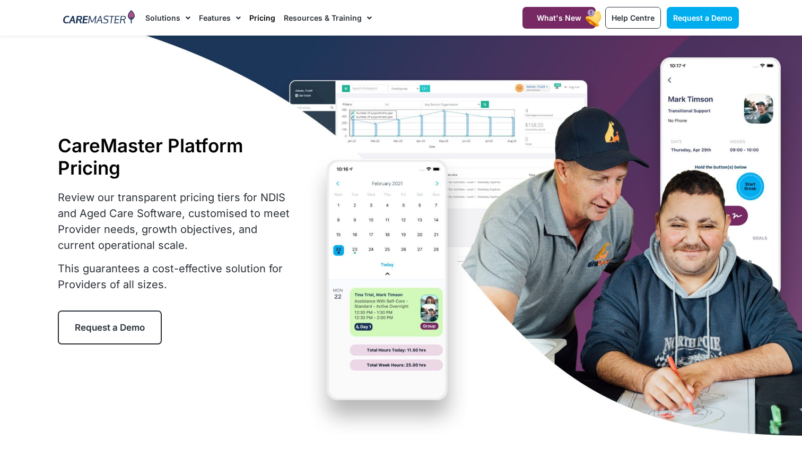  Describe the element at coordinates (99, 18) in the screenshot. I see `img: CareMaster Logo` at that location.